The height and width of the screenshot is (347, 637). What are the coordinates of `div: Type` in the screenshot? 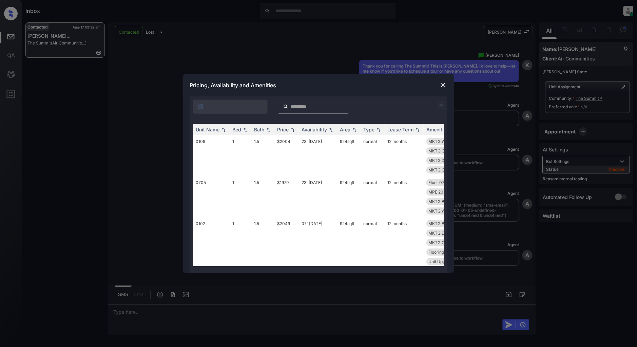 It's located at (369, 129).